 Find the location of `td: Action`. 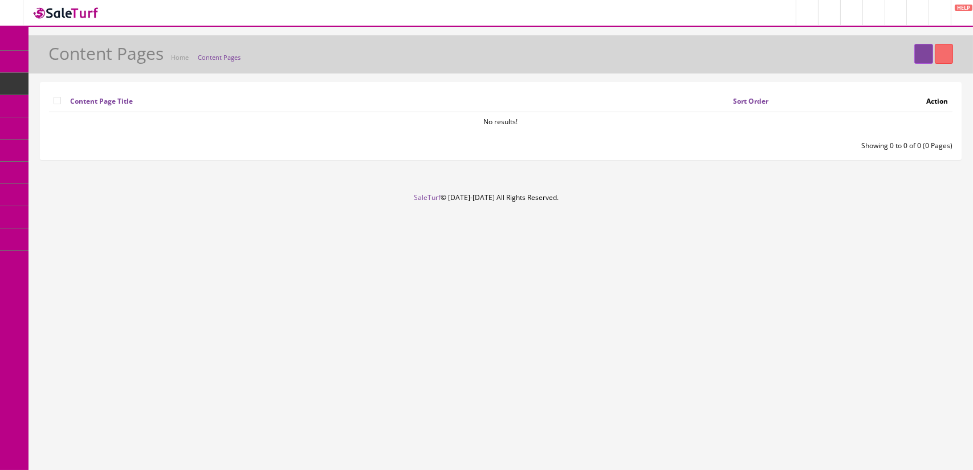

td: Action is located at coordinates (862, 101).